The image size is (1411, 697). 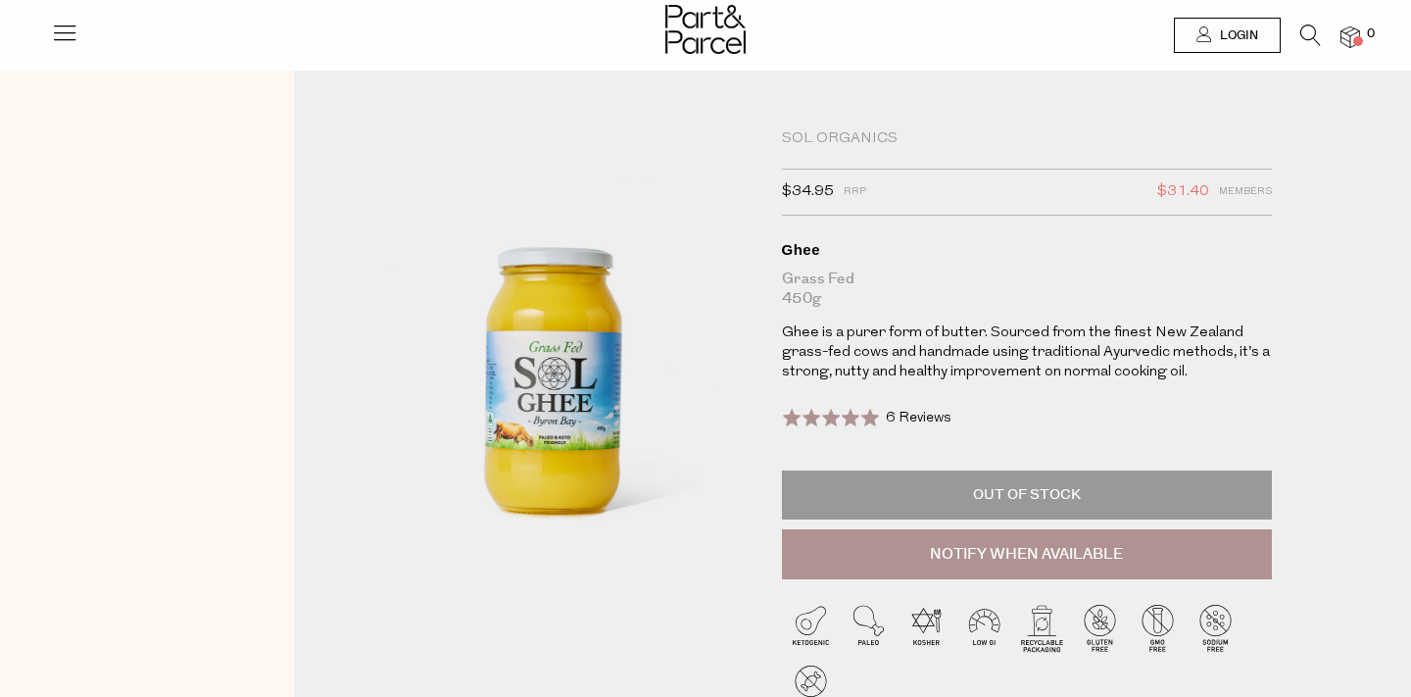 What do you see at coordinates (553, 364) in the screenshot?
I see `img: Ghee` at bounding box center [553, 364].